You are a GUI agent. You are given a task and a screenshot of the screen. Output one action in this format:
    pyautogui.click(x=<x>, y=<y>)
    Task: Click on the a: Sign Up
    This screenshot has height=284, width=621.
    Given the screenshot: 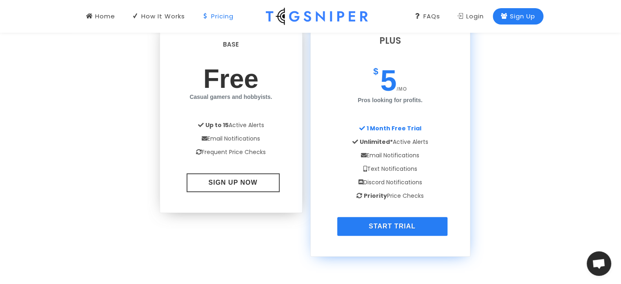 What is the action you would take?
    pyautogui.click(x=518, y=16)
    